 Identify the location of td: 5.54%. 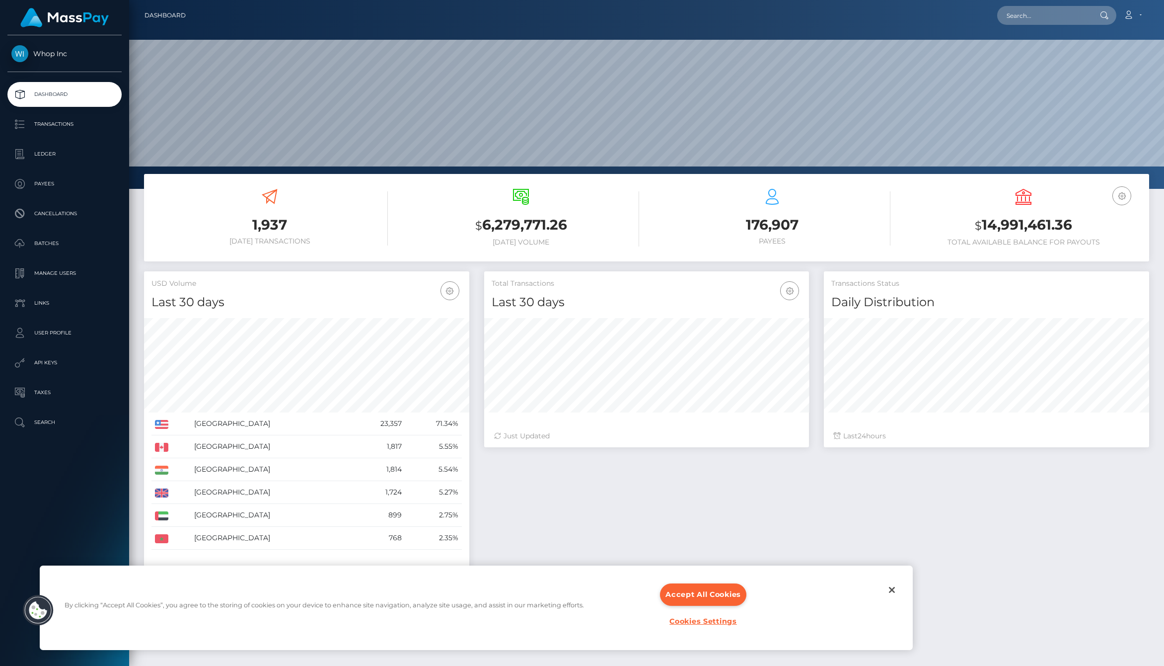
(434, 469).